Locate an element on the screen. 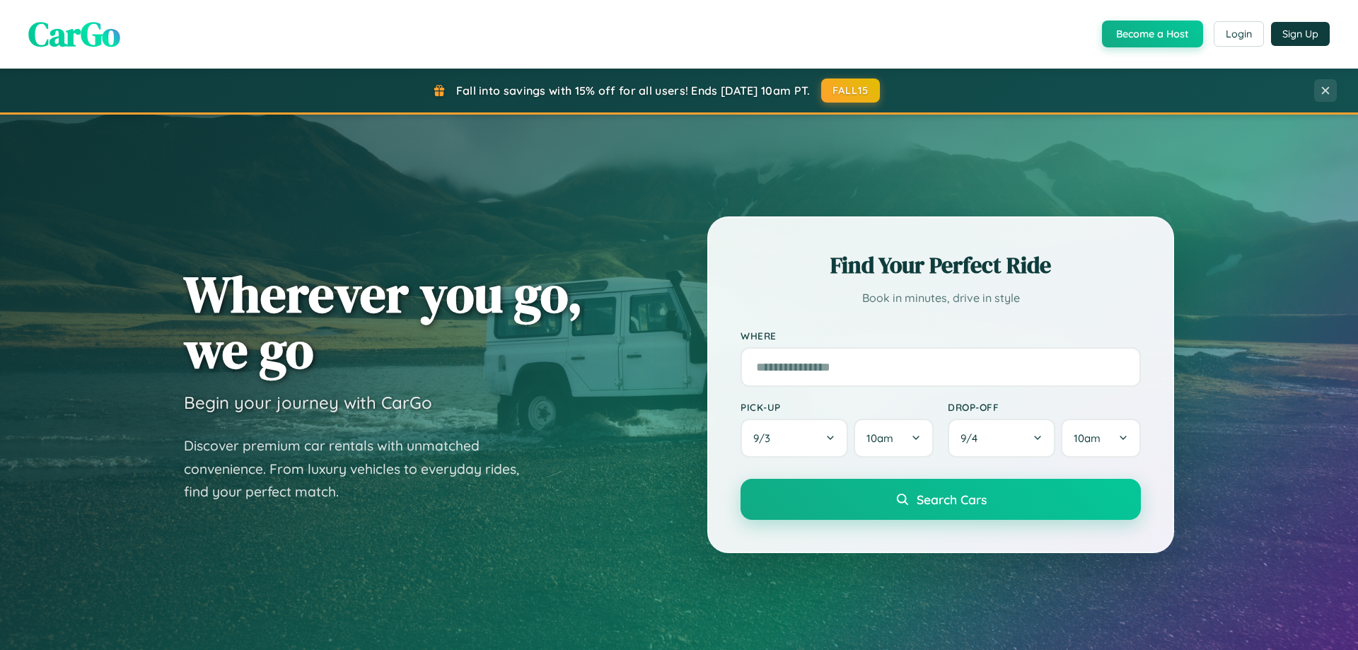 This screenshot has height=650, width=1358. button: FALL15 is located at coordinates (851, 91).